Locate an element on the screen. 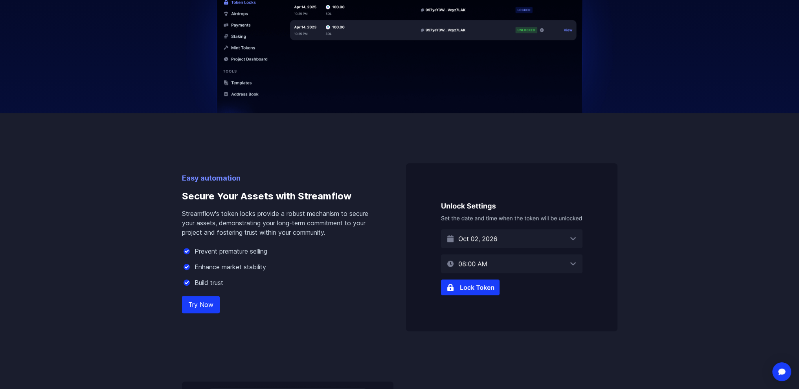  p: Enhance market stability is located at coordinates (230, 267).